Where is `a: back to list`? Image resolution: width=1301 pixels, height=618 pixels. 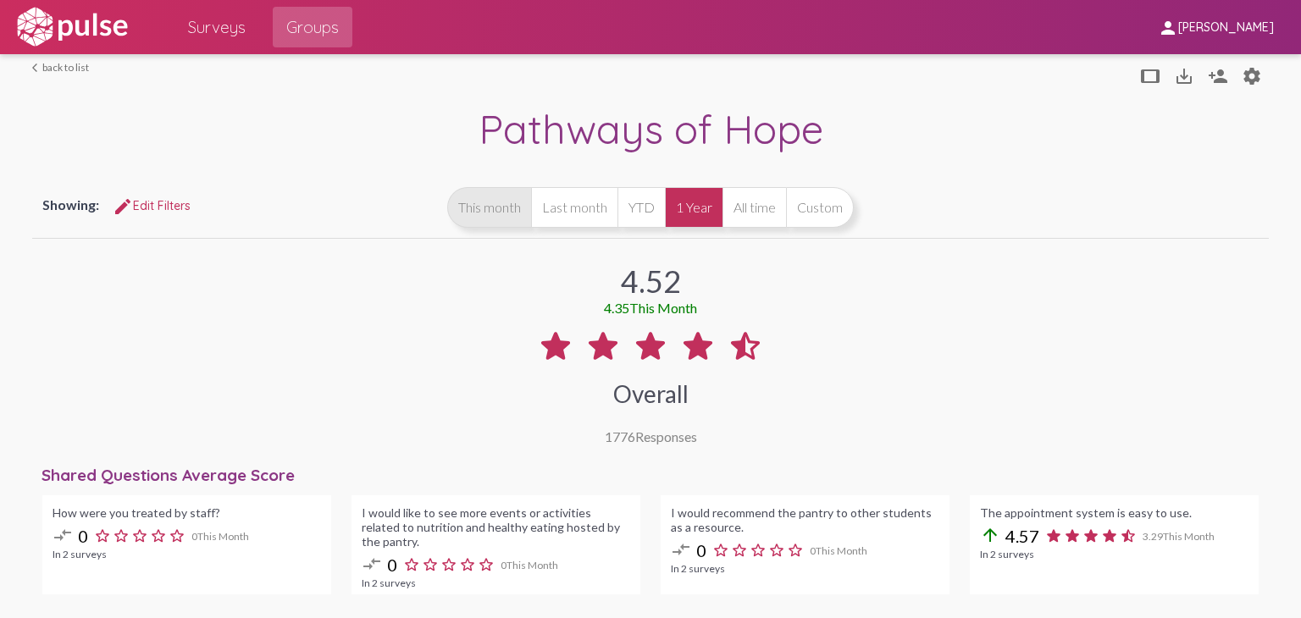 a: back to list is located at coordinates (60, 67).